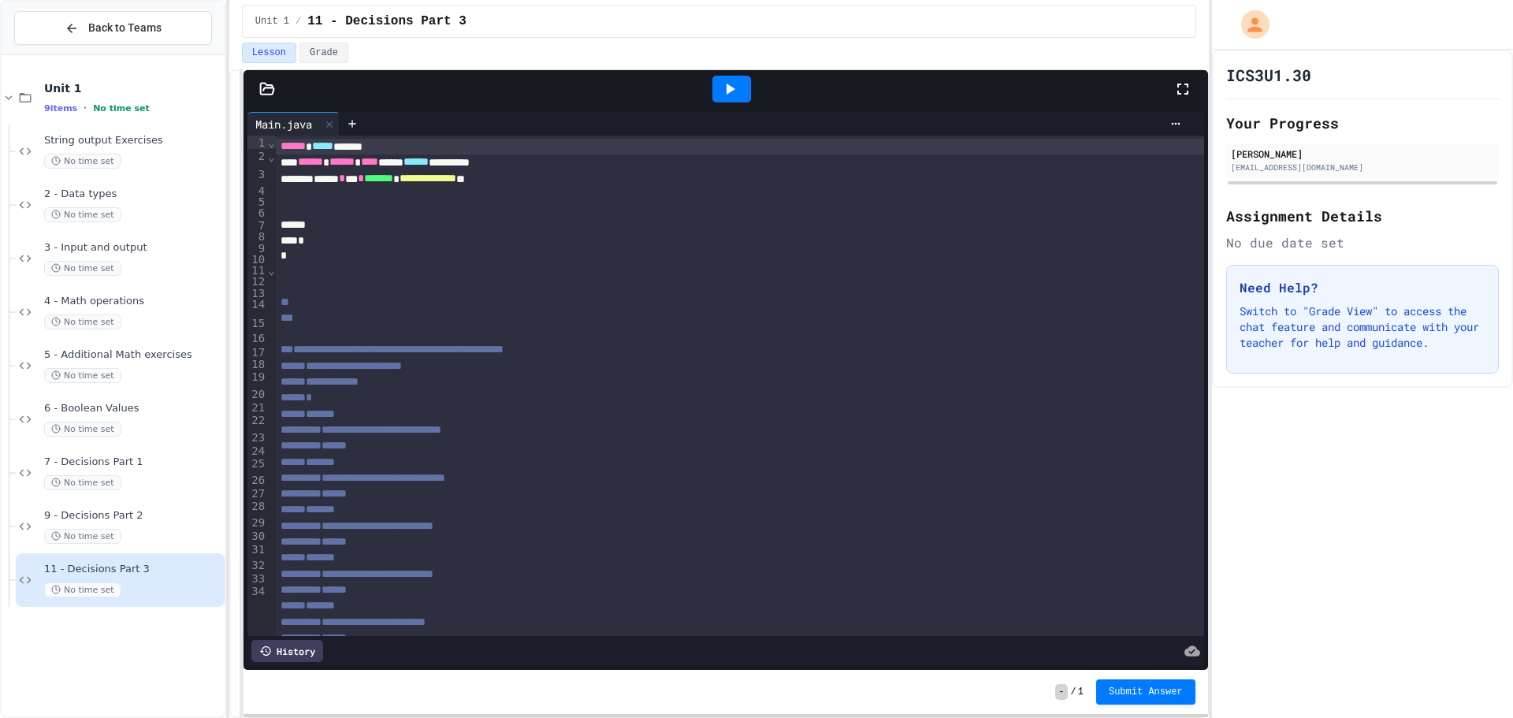 The width and height of the screenshot is (1513, 718). I want to click on h2: Assignment Details, so click(1362, 216).